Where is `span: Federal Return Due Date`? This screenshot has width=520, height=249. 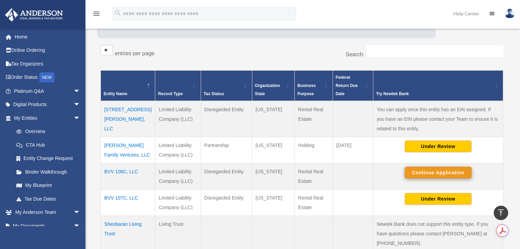 span: Federal Return Due Date is located at coordinates (347, 86).